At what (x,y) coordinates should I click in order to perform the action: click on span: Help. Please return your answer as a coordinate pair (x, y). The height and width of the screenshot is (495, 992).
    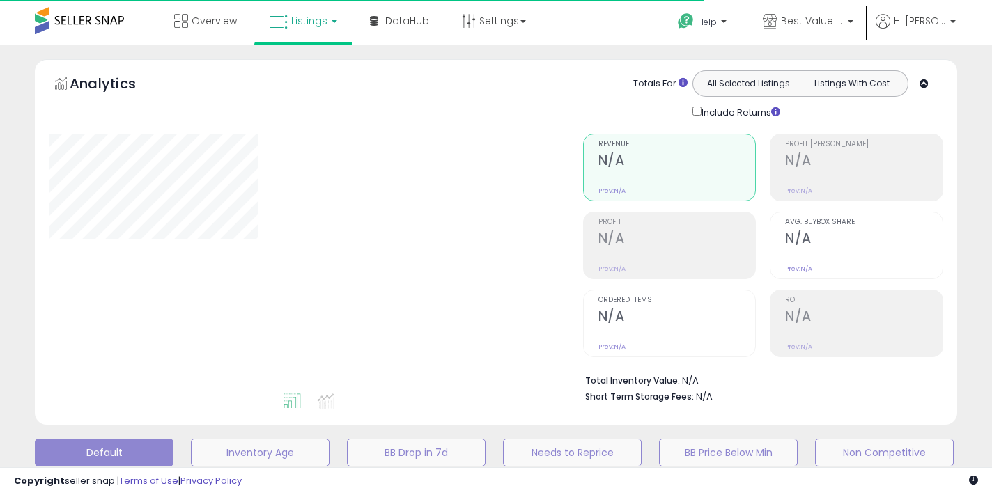
    Looking at the image, I should click on (707, 22).